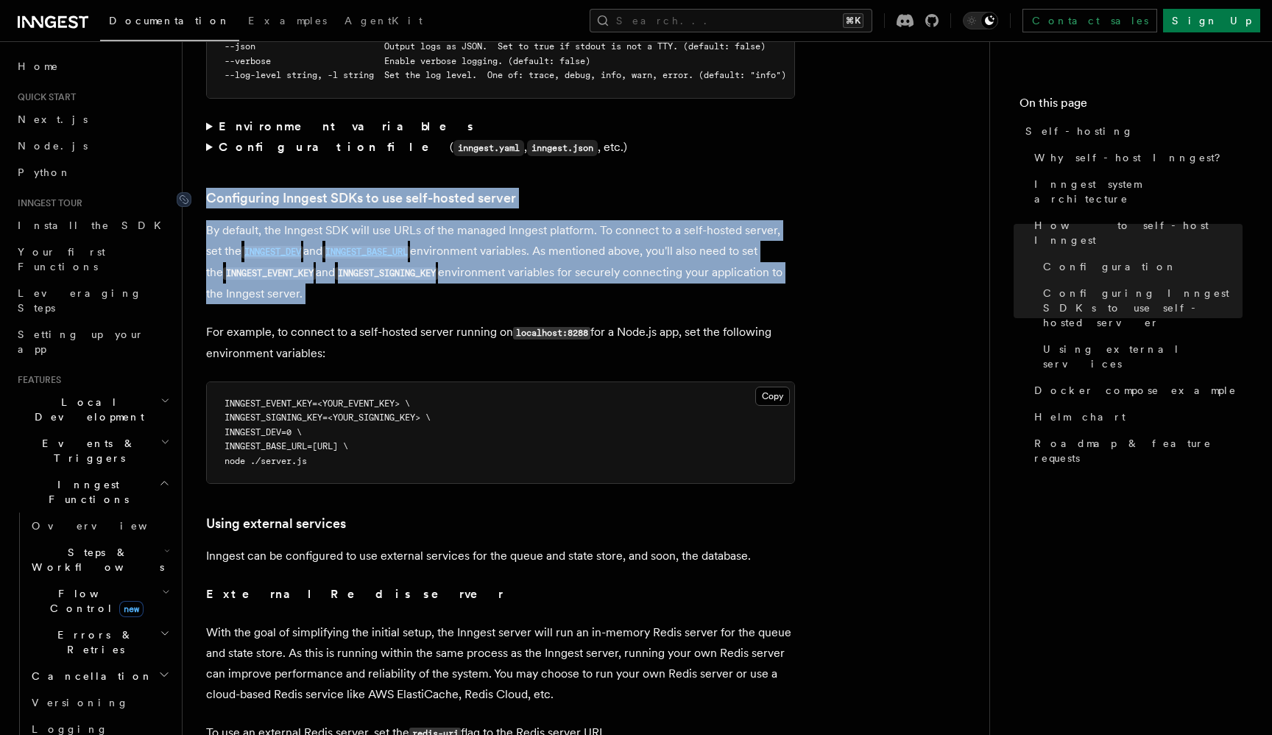 The width and height of the screenshot is (1272, 735). Describe the element at coordinates (1135, 417) in the screenshot. I see `a: Helm chart` at that location.